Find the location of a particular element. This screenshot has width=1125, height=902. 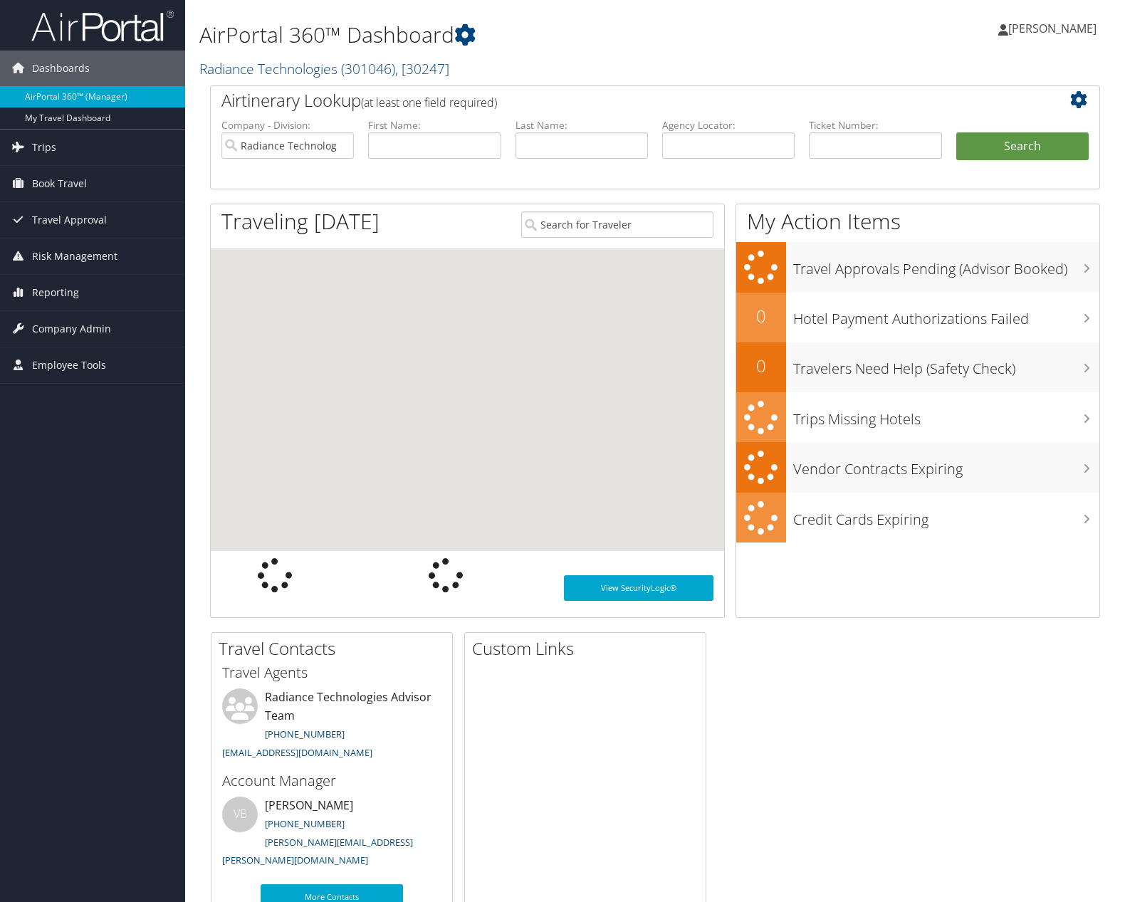

label: First Name: is located at coordinates (434, 125).